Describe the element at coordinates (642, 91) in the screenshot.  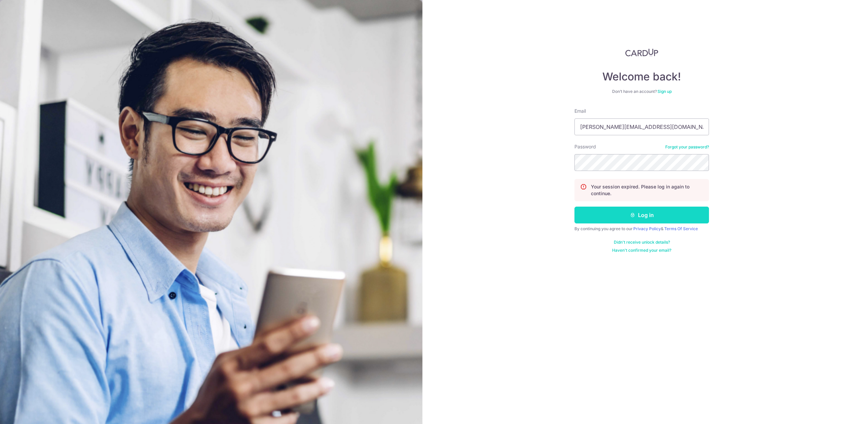
I see `div: Don’t have an account?` at that location.